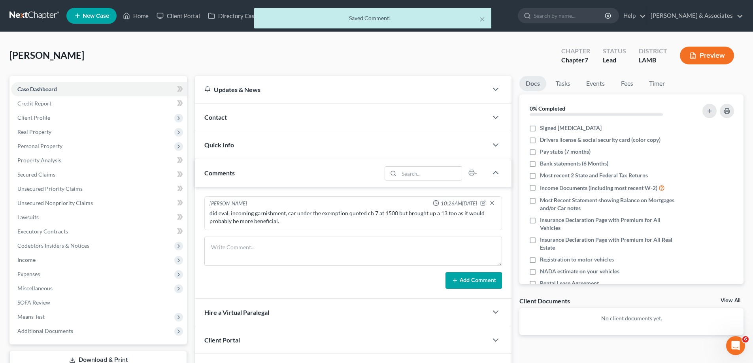  Describe the element at coordinates (55, 203) in the screenshot. I see `span: Unsecured Nonpriority Claims` at that location.